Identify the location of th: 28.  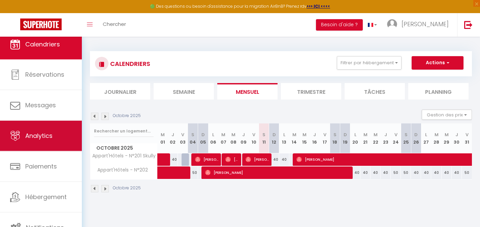
(436, 138).